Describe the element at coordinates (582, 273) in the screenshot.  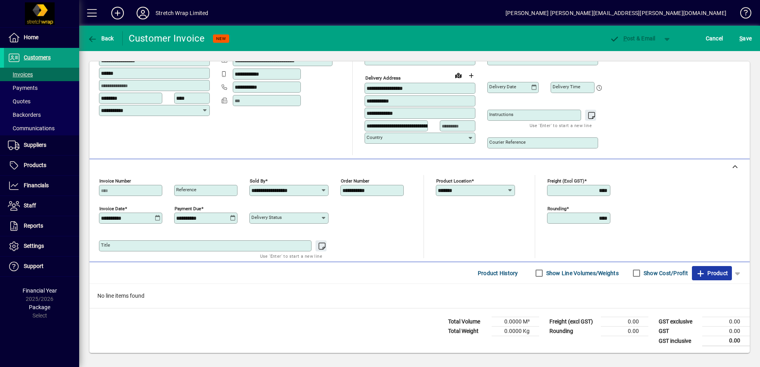
I see `label: Show Line Volumes/Weights` at that location.